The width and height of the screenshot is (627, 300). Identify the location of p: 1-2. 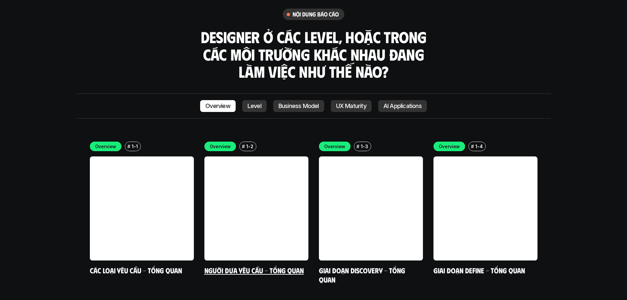
(249, 146).